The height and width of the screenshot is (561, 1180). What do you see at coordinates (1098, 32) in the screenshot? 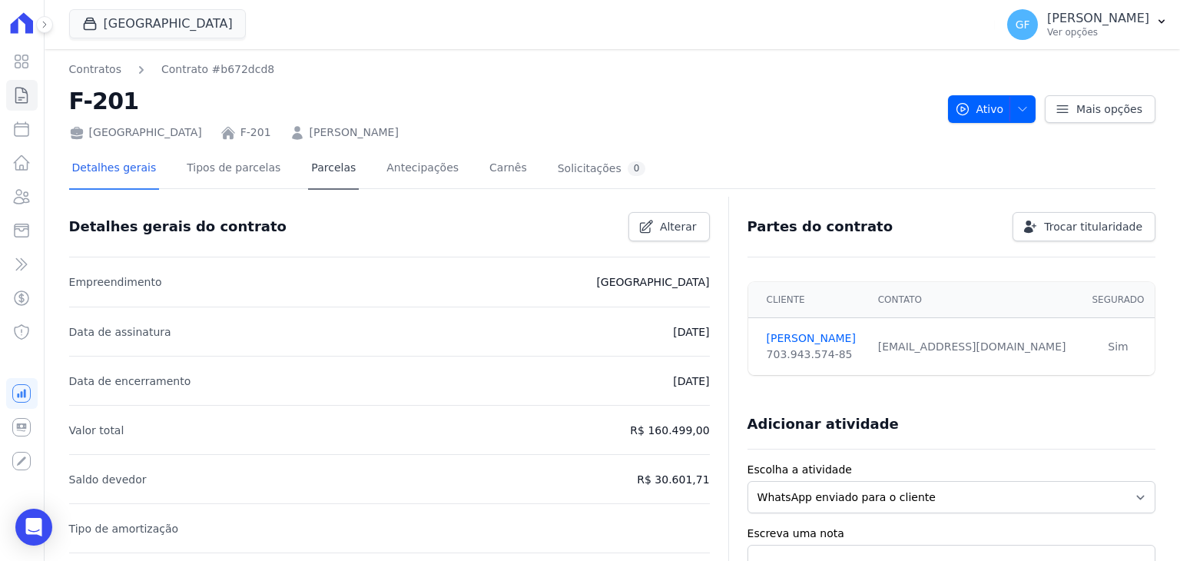
I see `p: Ver opções` at bounding box center [1098, 32].